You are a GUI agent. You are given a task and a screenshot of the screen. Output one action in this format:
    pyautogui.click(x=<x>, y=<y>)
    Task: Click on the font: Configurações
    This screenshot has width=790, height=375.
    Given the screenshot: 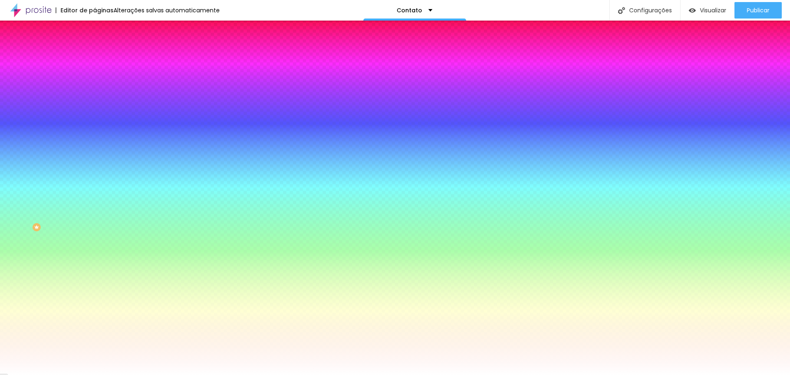 What is the action you would take?
    pyautogui.click(x=650, y=10)
    